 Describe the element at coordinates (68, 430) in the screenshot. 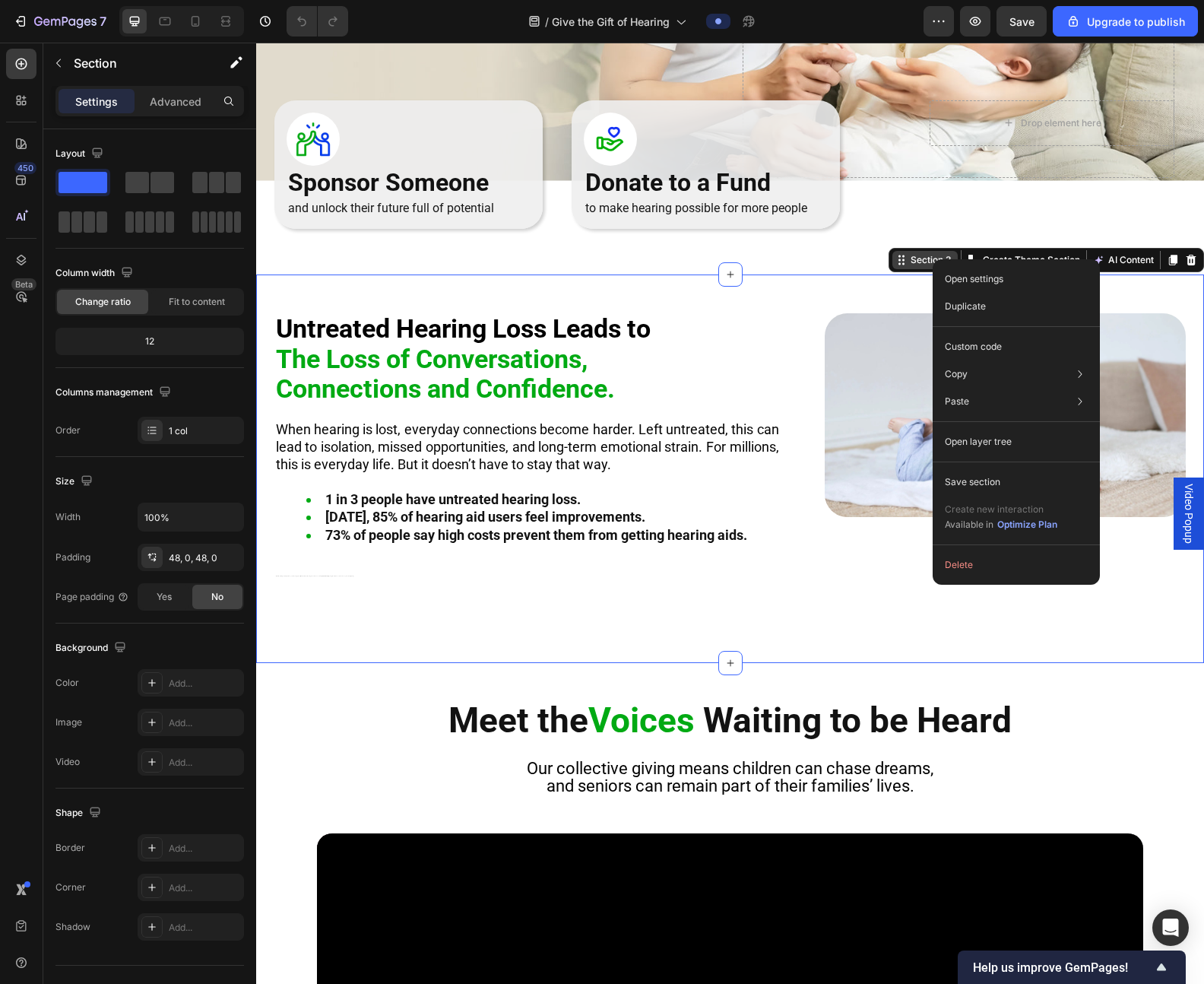

I see `div: Order` at that location.